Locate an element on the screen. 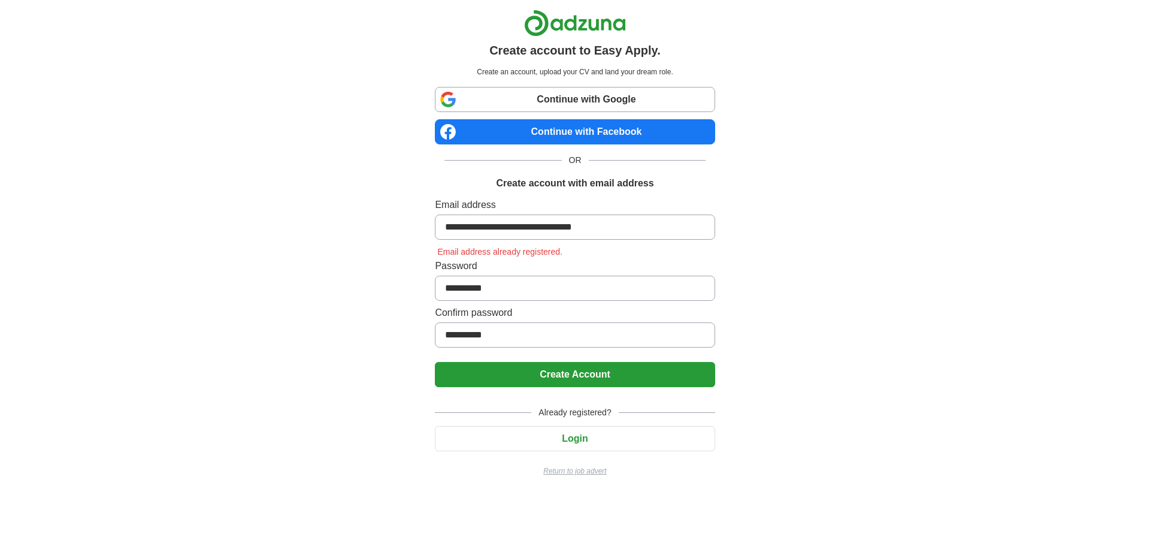 Image resolution: width=1150 pixels, height=546 pixels. label: Confirm password is located at coordinates (575, 313).